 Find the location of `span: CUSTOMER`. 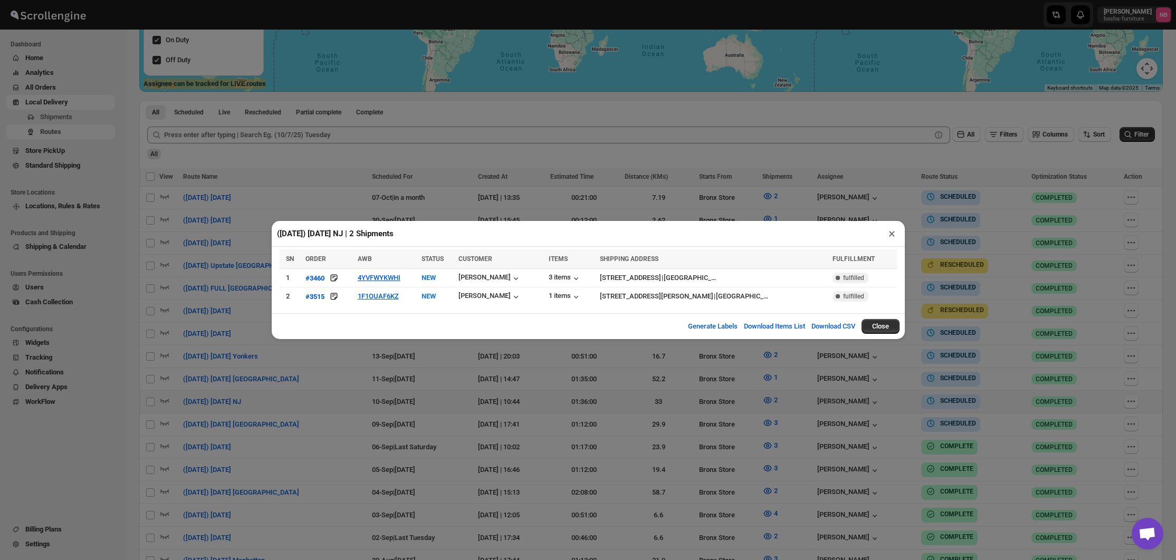

span: CUSTOMER is located at coordinates (476, 259).